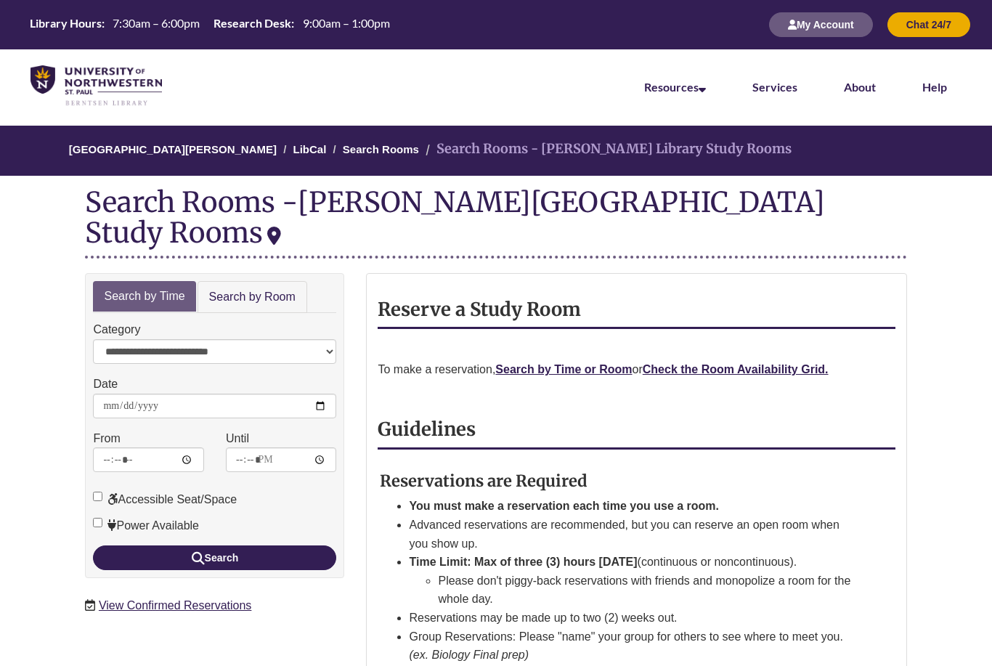  Describe the element at coordinates (252, 23) in the screenshot. I see `th: Research Desk:` at that location.